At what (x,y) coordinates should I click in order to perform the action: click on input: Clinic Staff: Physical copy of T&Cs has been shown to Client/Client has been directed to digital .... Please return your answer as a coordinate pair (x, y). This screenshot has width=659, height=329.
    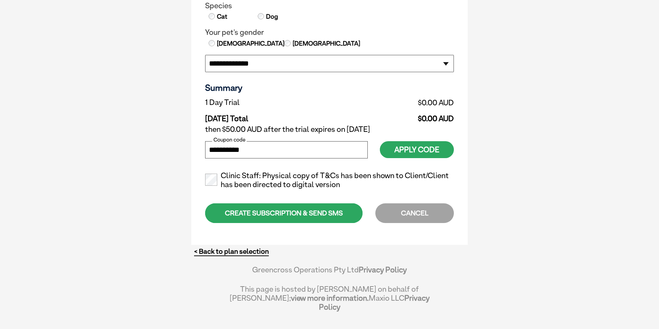
    Looking at the image, I should click on (211, 180).